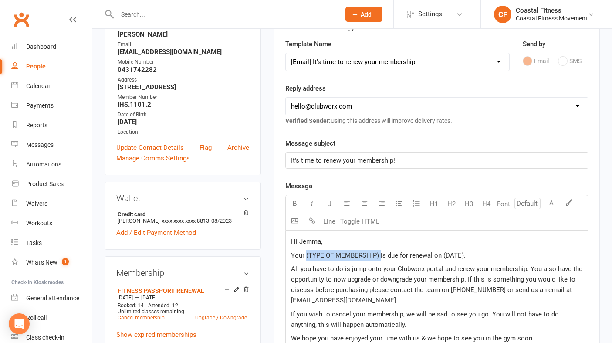 The image size is (612, 343). What do you see at coordinates (437, 25) in the screenshot?
I see `h3: New Message` at bounding box center [437, 25].